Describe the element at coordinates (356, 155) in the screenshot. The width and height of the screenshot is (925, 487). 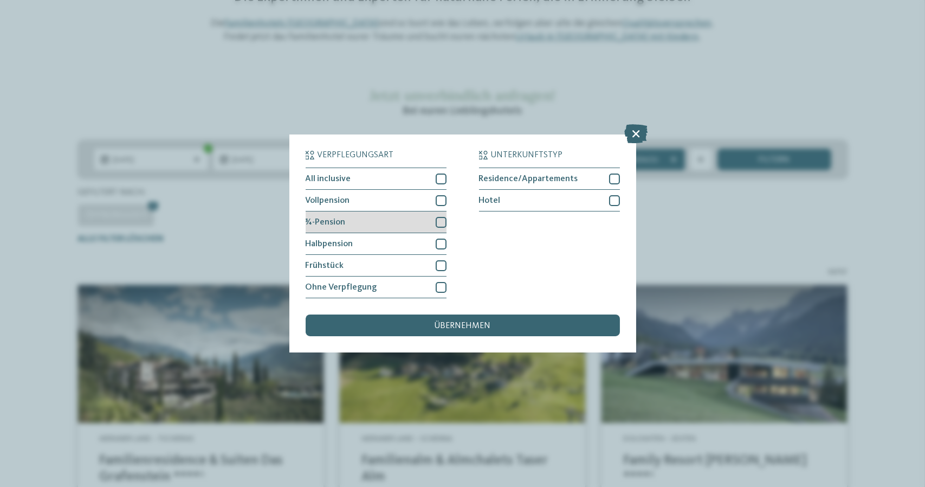
I see `span: Verpflegungsart` at that location.